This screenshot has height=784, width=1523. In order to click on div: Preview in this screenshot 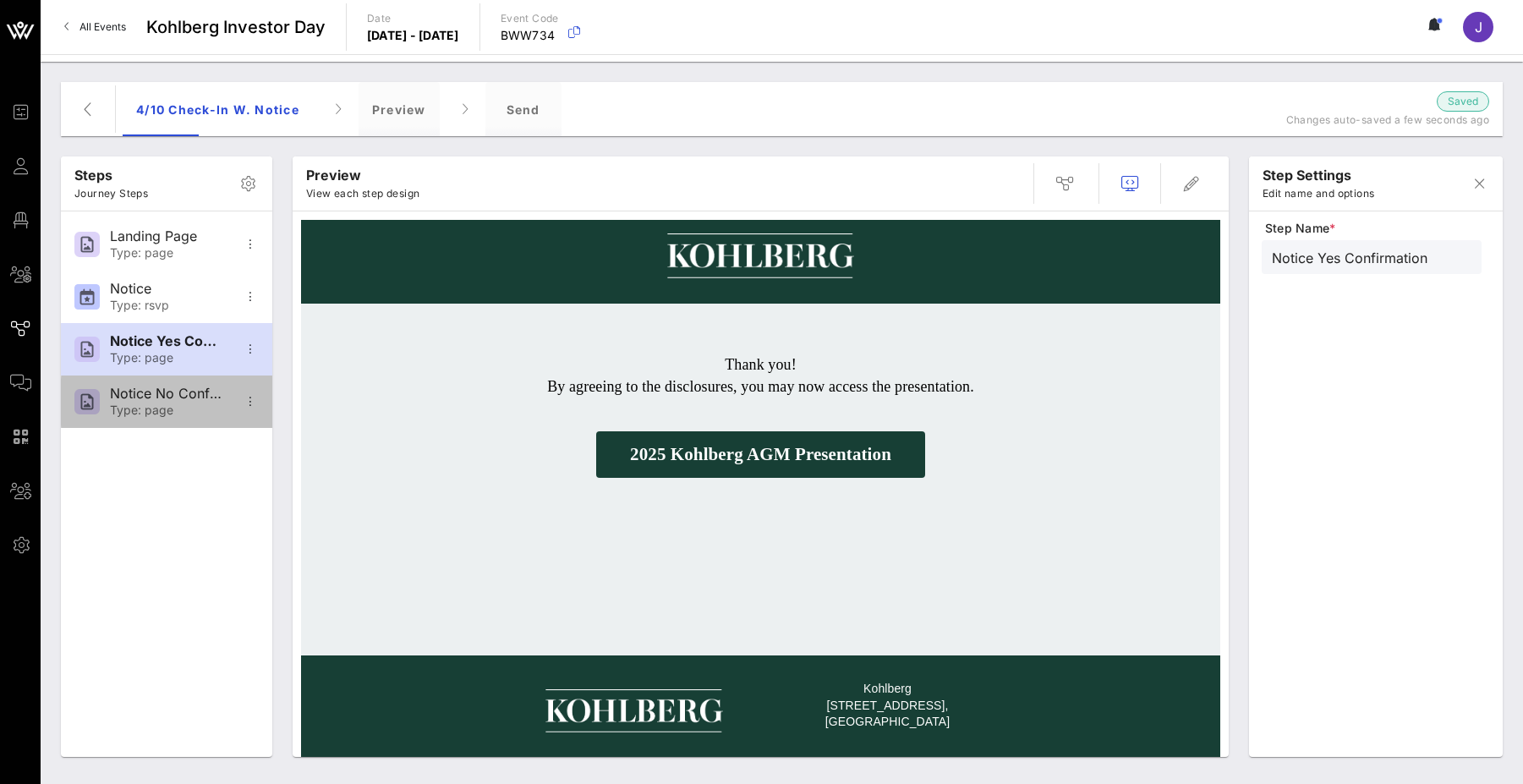, I will do `click(399, 109)`.